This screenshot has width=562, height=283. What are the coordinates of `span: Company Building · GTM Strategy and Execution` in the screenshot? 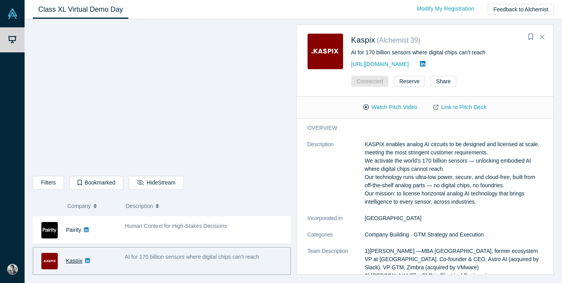 It's located at (425, 234).